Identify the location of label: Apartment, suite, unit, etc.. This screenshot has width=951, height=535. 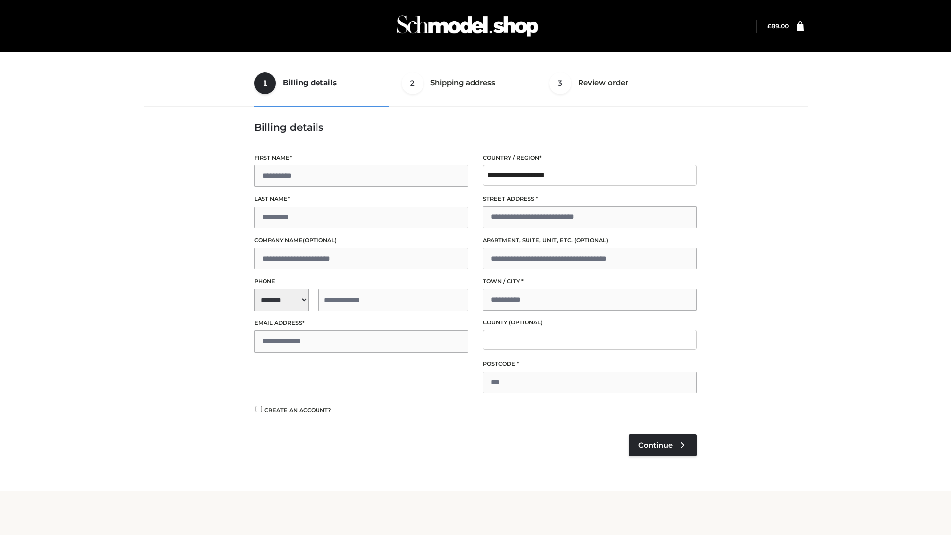
(590, 240).